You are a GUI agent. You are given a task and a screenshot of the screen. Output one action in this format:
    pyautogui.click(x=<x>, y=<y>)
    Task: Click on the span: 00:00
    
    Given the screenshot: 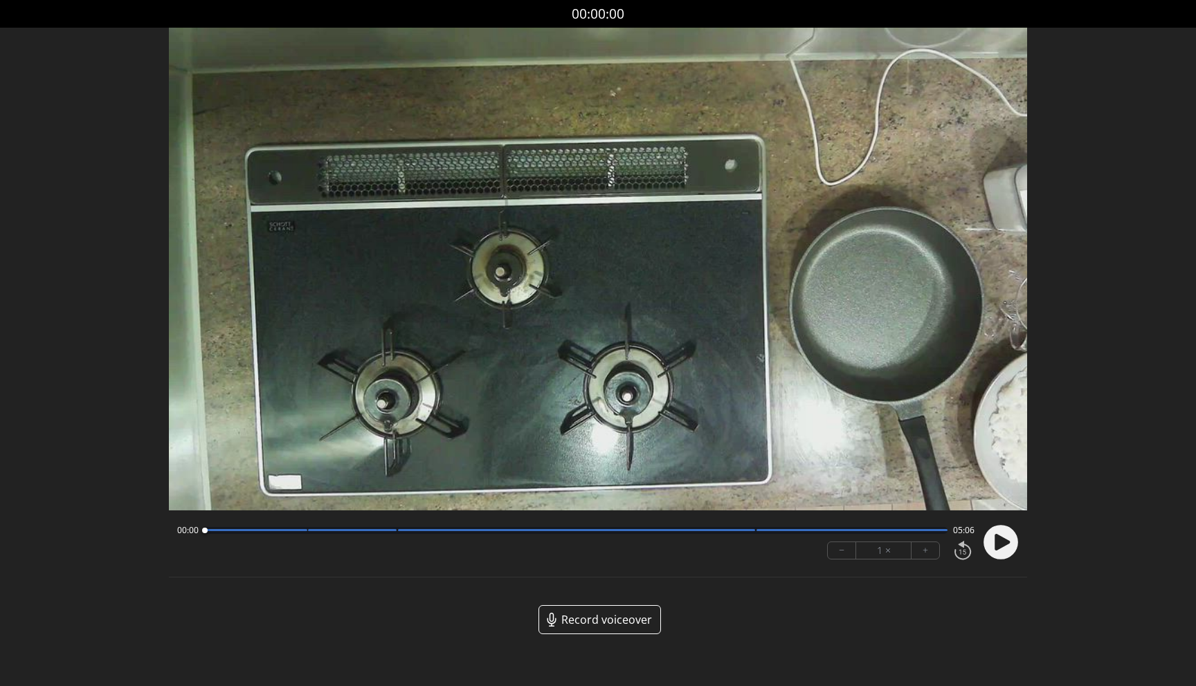 What is the action you would take?
    pyautogui.click(x=187, y=531)
    